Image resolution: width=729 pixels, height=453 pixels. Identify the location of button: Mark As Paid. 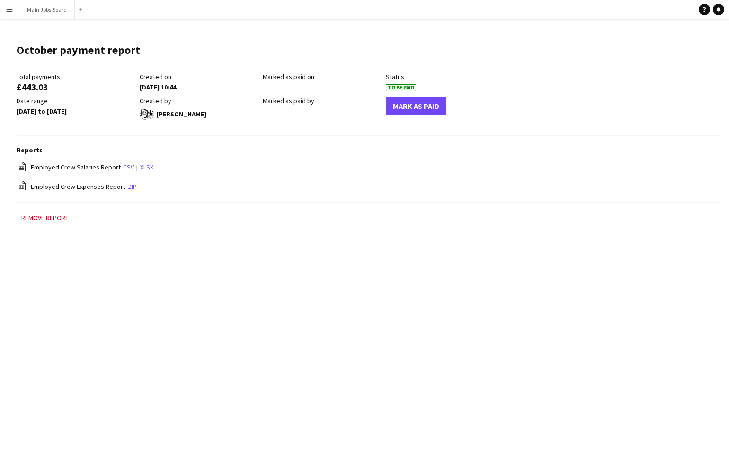
(416, 106).